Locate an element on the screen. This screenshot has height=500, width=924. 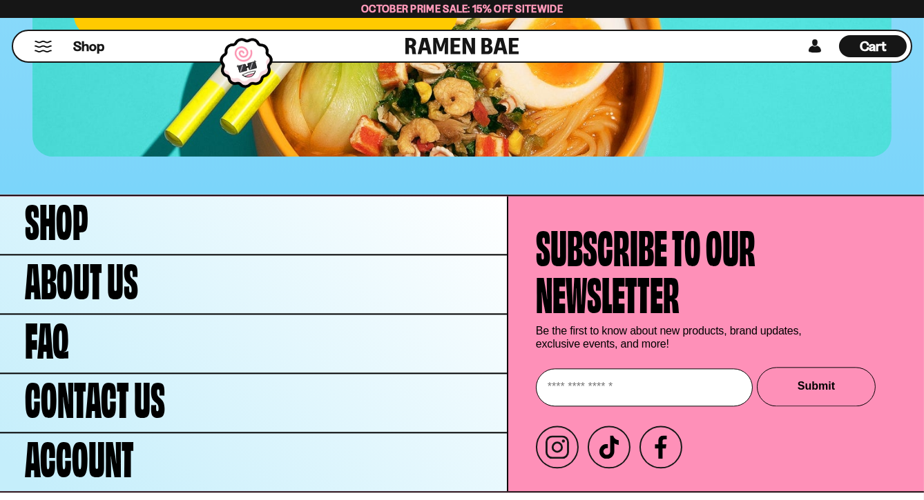
span: Account is located at coordinates (79, 456).